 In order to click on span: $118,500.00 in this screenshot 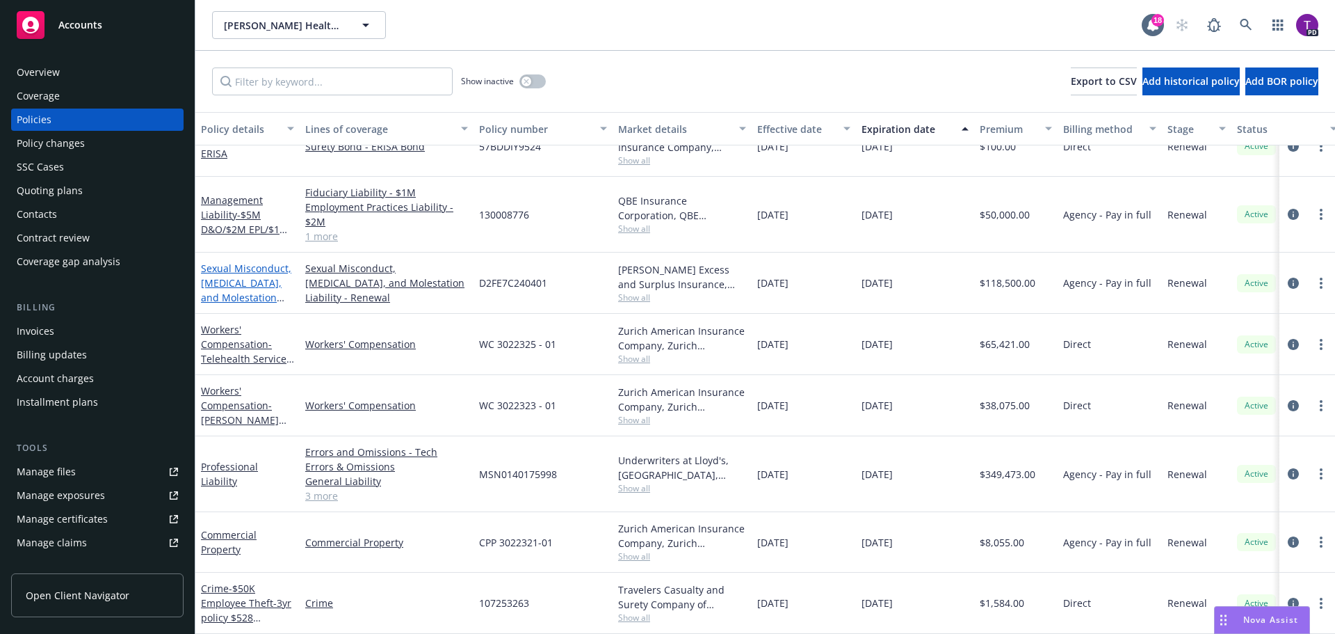, I will do `click(1008, 282)`.